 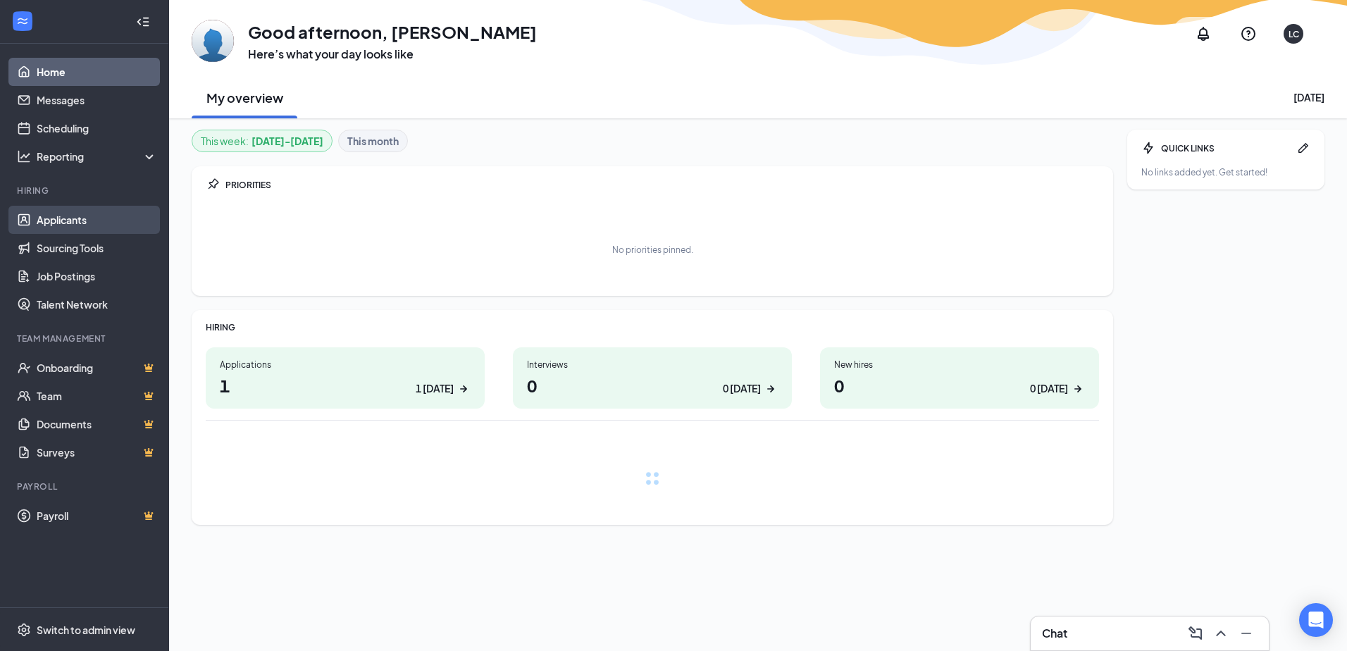 What do you see at coordinates (97, 516) in the screenshot?
I see `a: PayrollCrown` at bounding box center [97, 516].